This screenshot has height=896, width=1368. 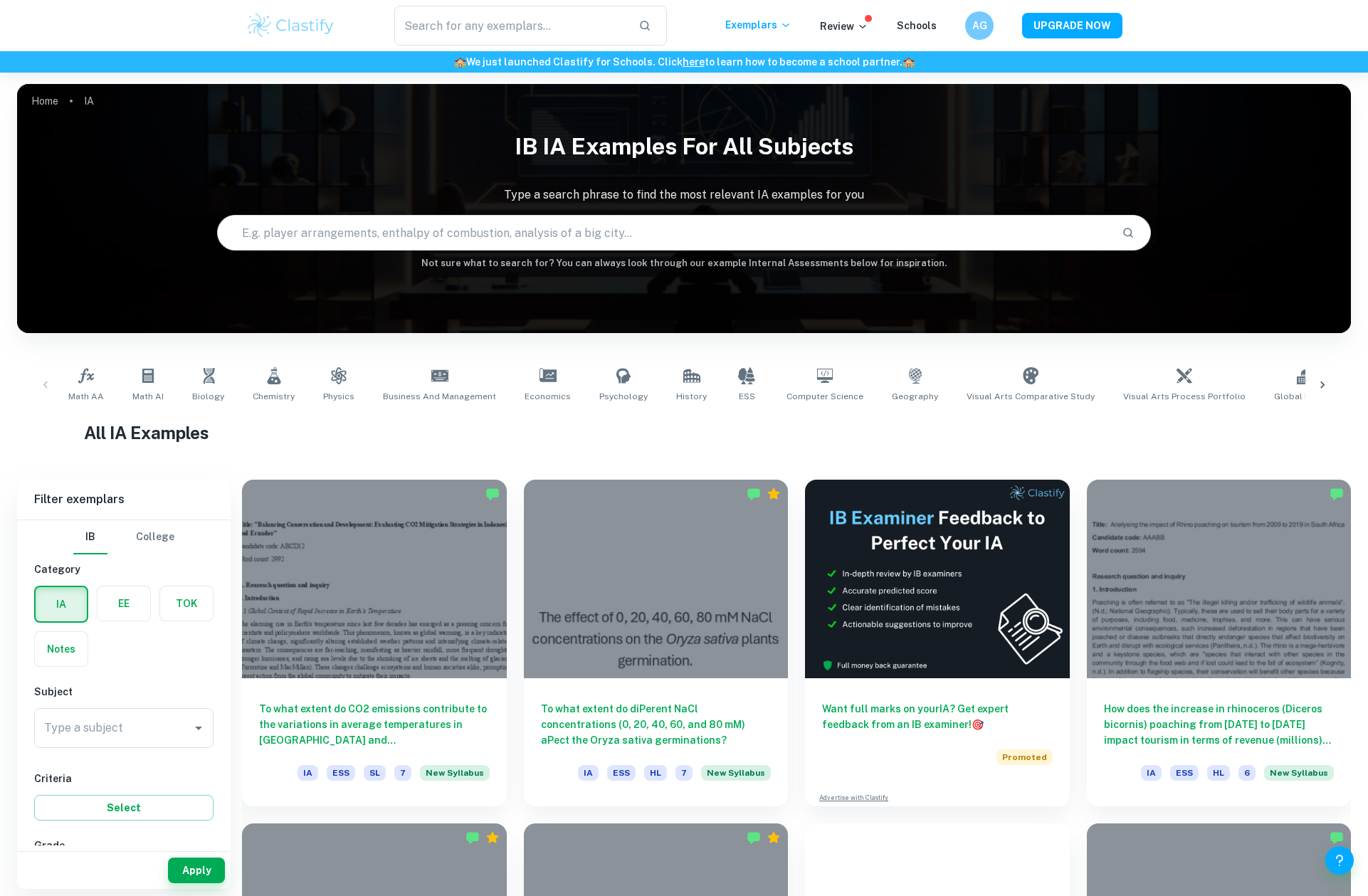 I want to click on span: Computer Science, so click(x=825, y=396).